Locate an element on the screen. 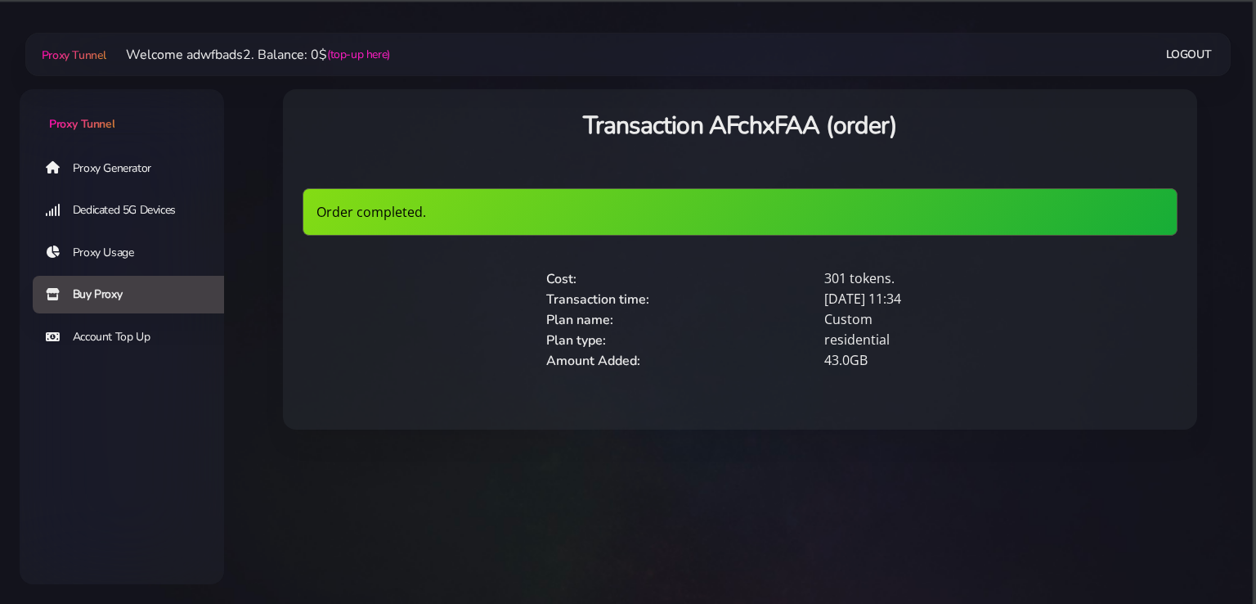 The image size is (1256, 604). span: Cost: is located at coordinates (561, 279).